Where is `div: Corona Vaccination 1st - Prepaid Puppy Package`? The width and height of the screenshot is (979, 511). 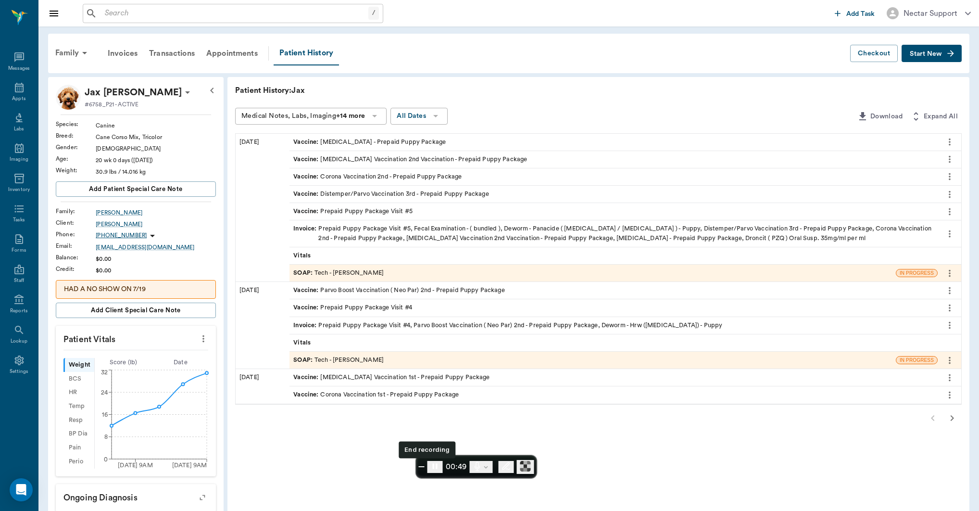 div: Corona Vaccination 1st - Prepaid Puppy Package is located at coordinates (376, 394).